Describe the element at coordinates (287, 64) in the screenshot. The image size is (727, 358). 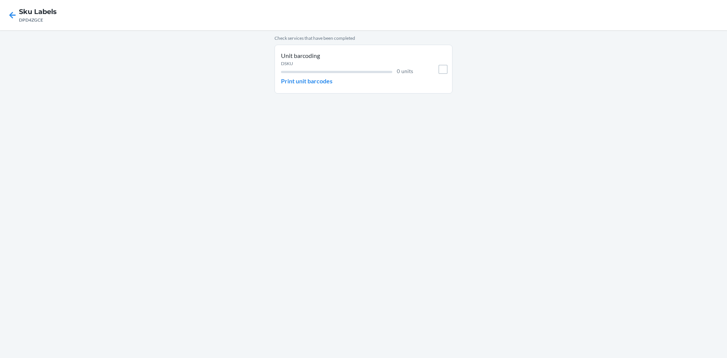
I see `p: DSKU` at that location.